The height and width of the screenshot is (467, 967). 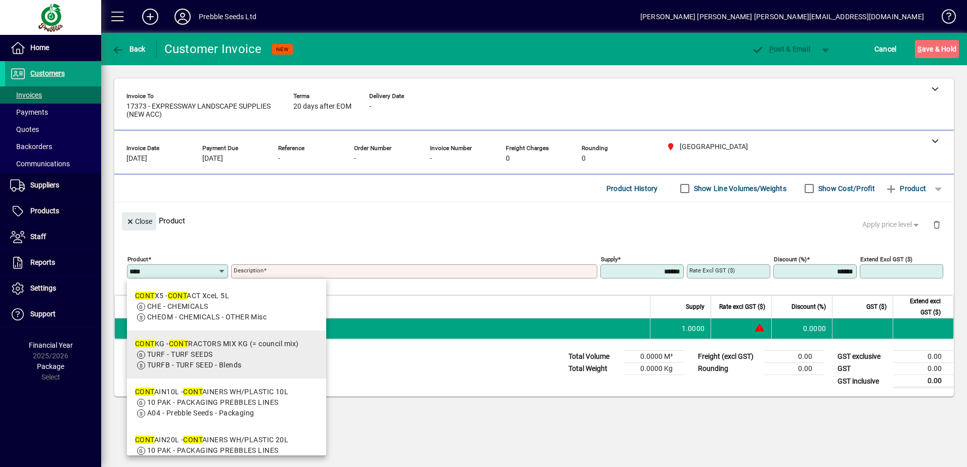 I want to click on a: Communications, so click(x=53, y=164).